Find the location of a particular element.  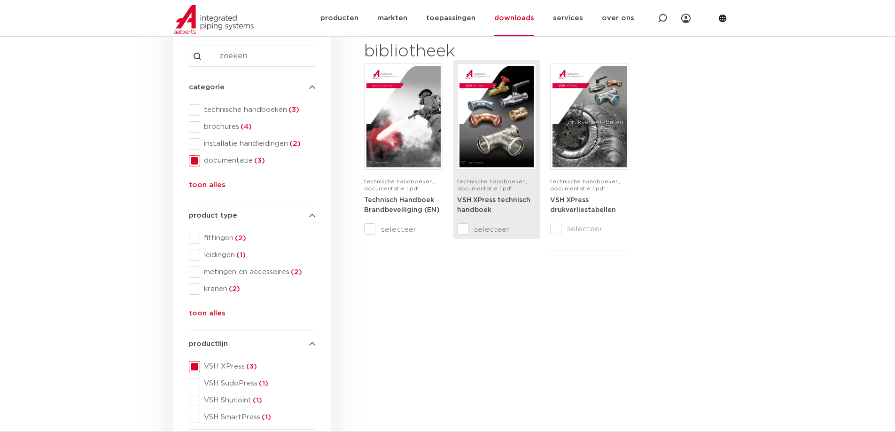

span: leidingen is located at coordinates (257, 255).